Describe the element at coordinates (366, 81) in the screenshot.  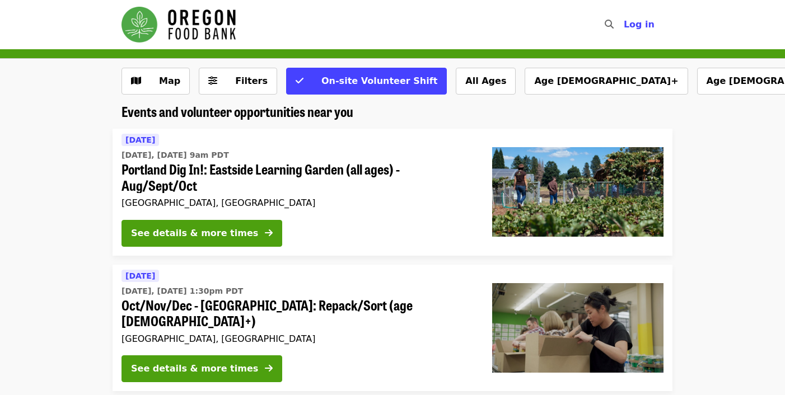
I see `button: On-site Volunteer Shift` at that location.